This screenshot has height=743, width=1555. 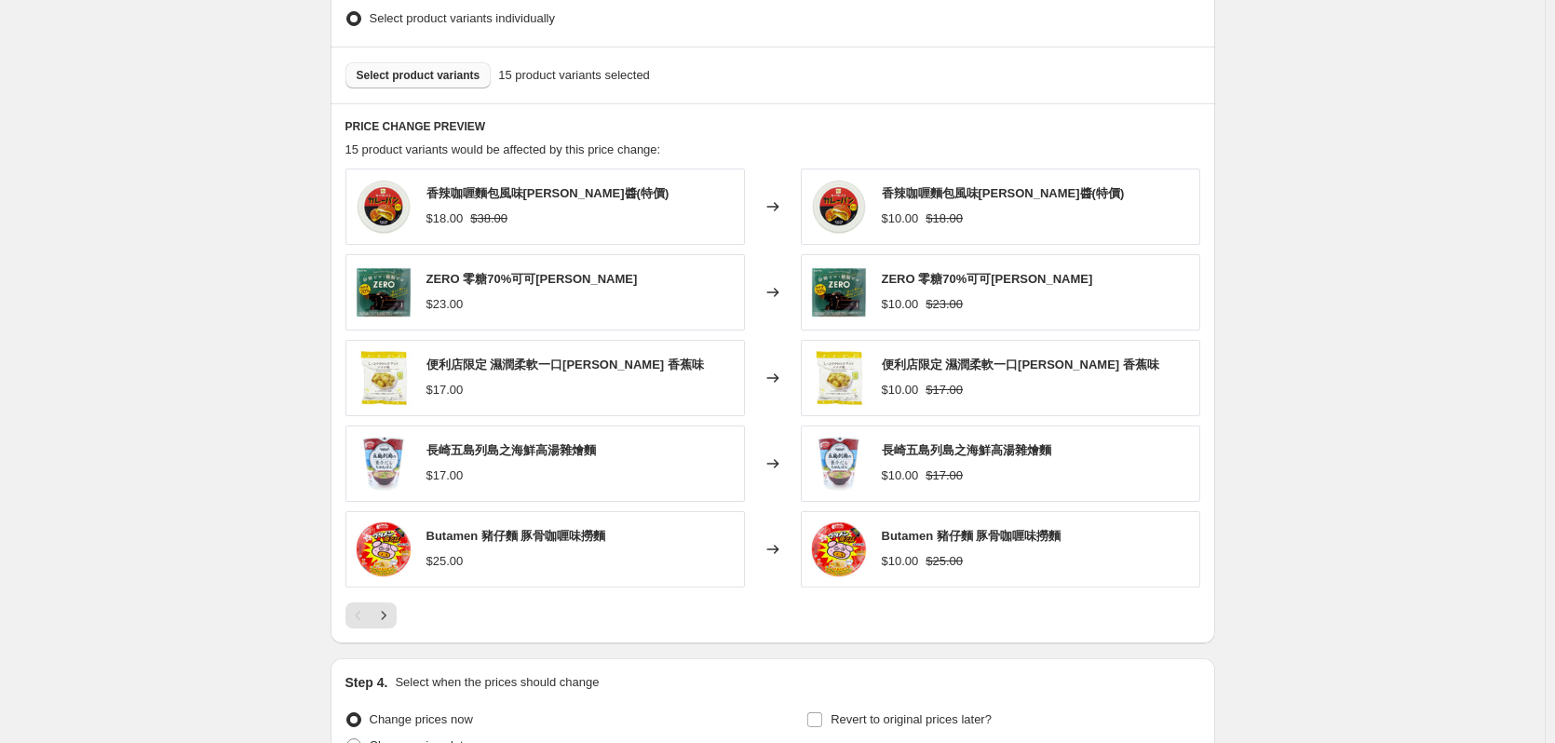 I want to click on button: Select product variants, so click(x=418, y=75).